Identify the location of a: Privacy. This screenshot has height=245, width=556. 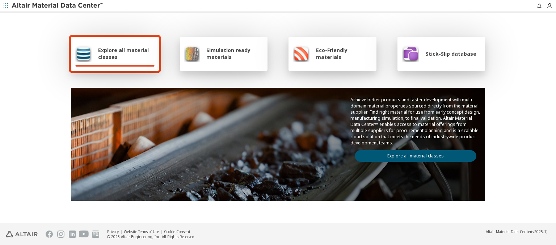
(113, 232).